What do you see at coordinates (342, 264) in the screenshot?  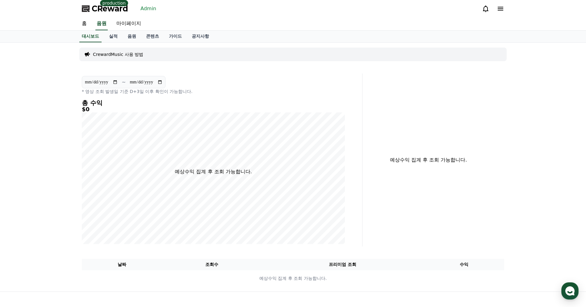 I see `th: 프리미엄 조회` at bounding box center [342, 264].